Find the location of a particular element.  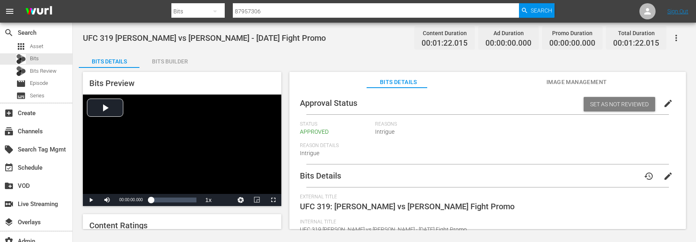

span: menu is located at coordinates (10, 11).